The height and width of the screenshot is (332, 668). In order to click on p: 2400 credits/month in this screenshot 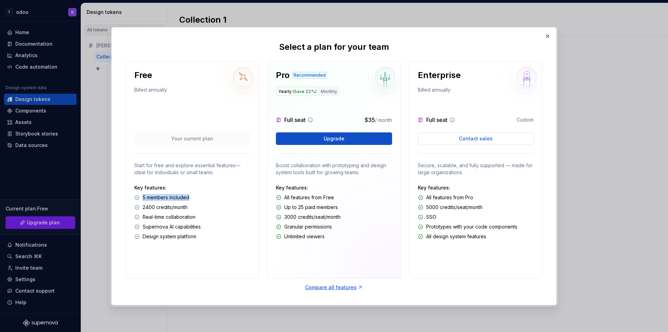, I will do `click(165, 207)`.